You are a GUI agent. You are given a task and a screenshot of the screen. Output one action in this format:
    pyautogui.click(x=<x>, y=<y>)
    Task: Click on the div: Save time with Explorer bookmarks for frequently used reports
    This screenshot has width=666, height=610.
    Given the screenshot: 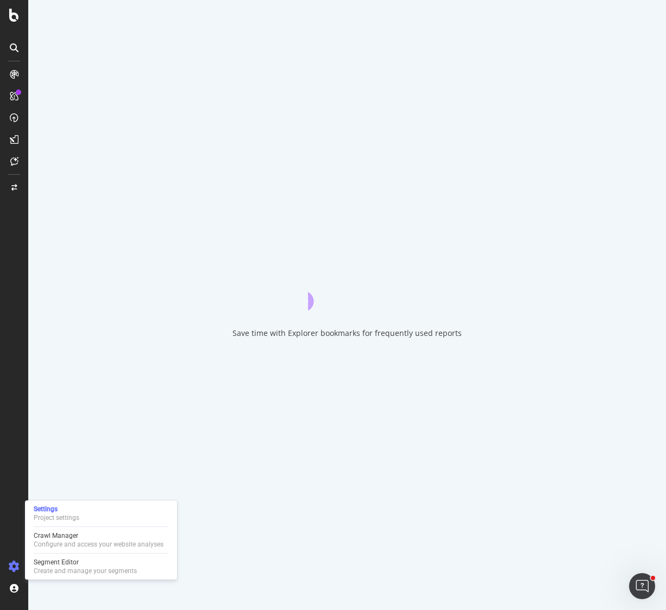 What is the action you would take?
    pyautogui.click(x=347, y=333)
    